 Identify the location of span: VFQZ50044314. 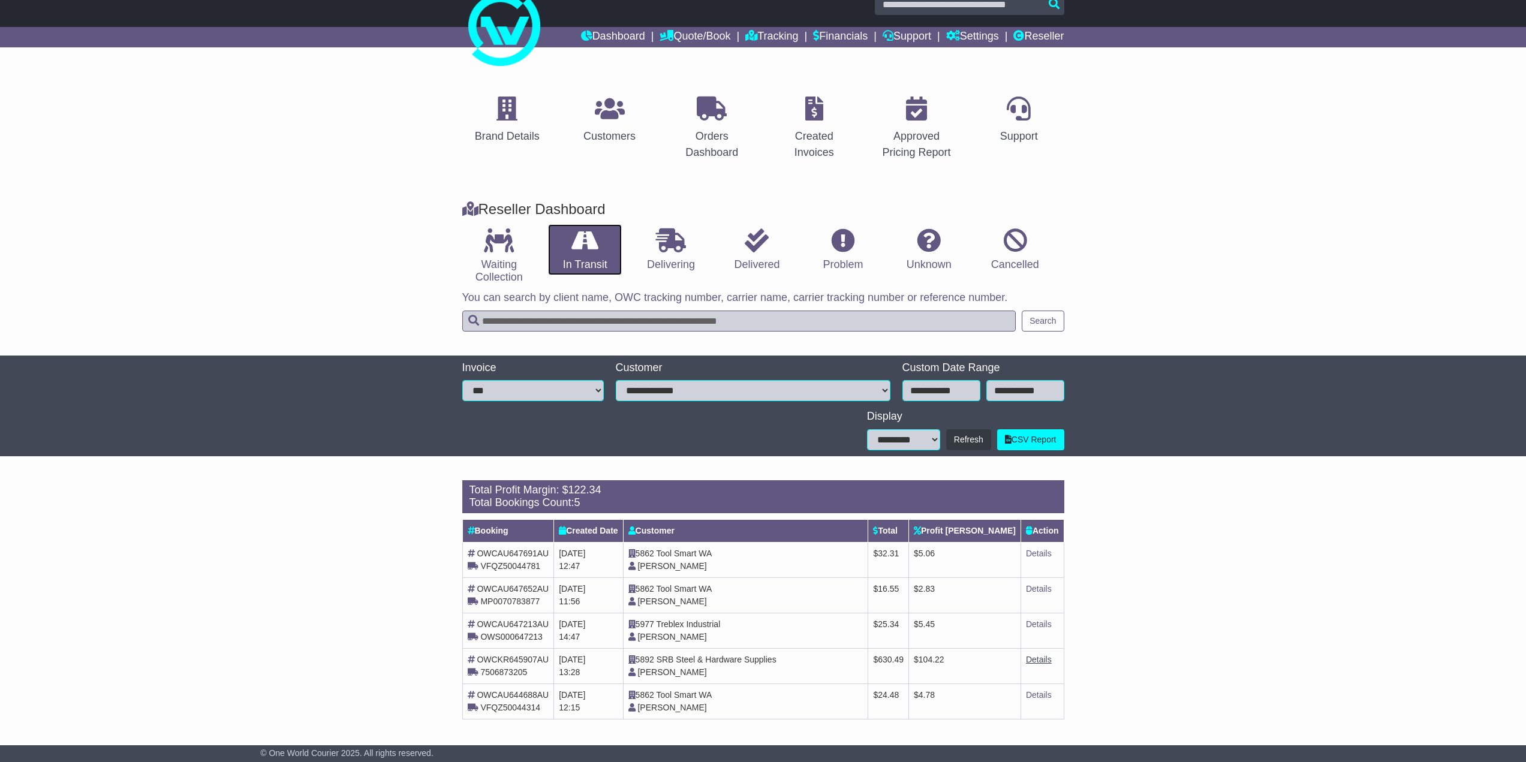
(510, 708).